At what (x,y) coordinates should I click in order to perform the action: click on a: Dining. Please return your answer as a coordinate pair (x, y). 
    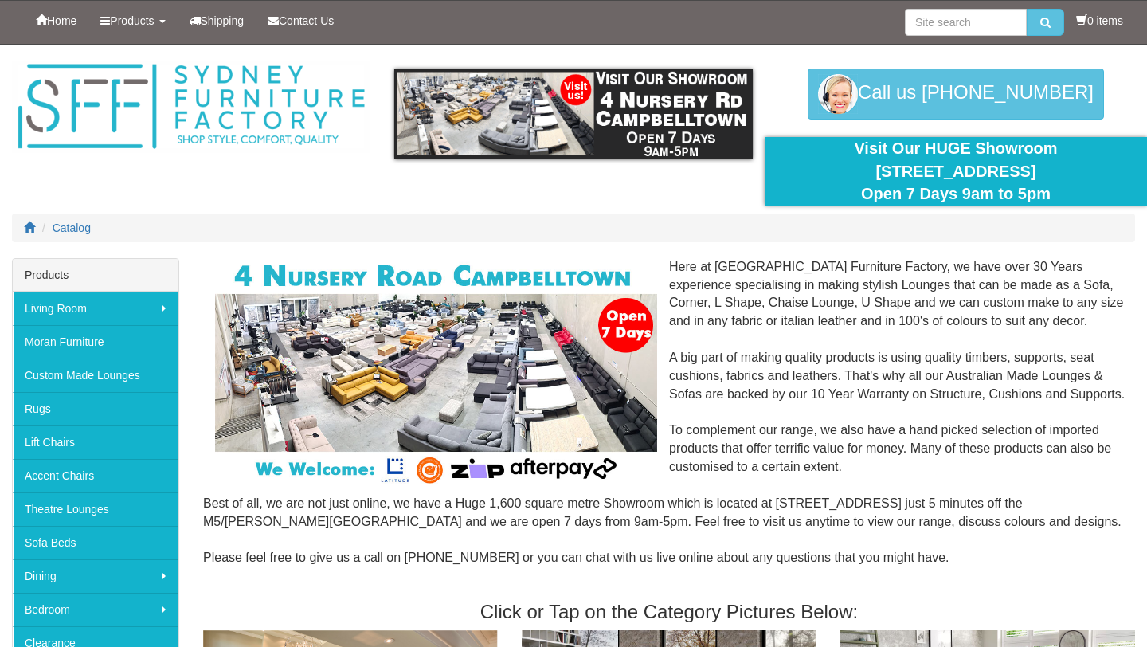
    Looking at the image, I should click on (96, 576).